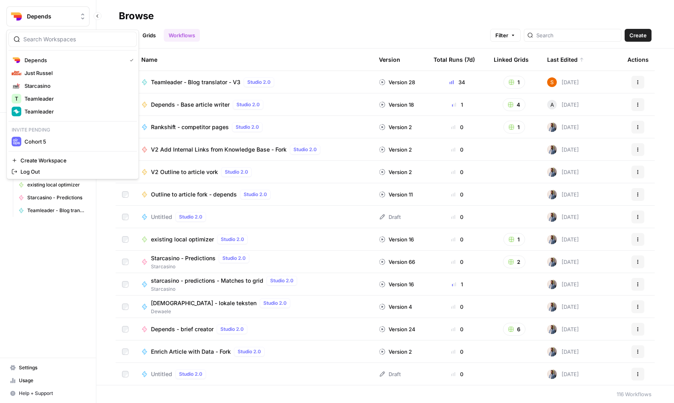 The height and width of the screenshot is (403, 674). Describe the element at coordinates (57, 198) in the screenshot. I see `span: Starcasino - Predictions` at that location.